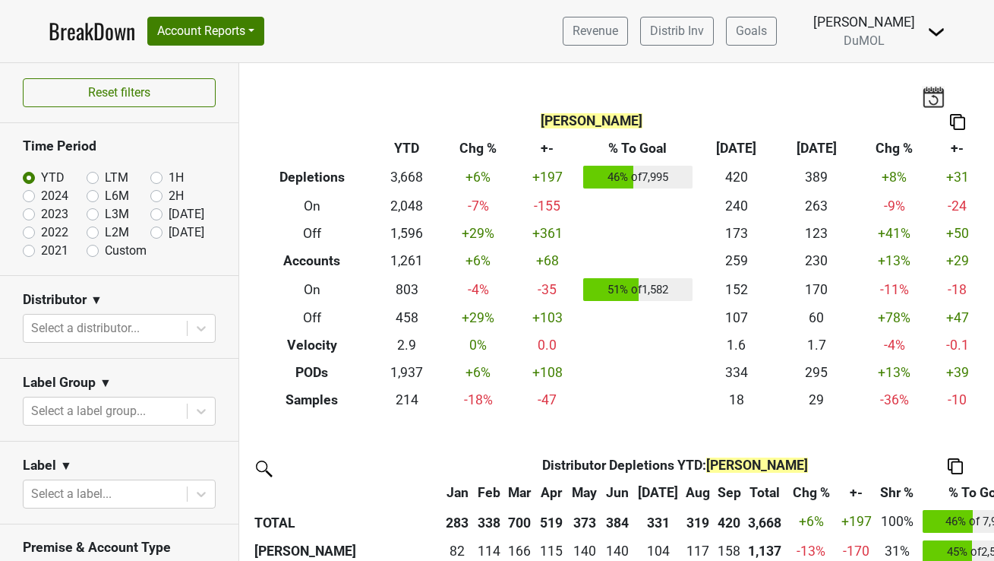  What do you see at coordinates (729, 551) in the screenshot?
I see `div: 158` at bounding box center [729, 551].